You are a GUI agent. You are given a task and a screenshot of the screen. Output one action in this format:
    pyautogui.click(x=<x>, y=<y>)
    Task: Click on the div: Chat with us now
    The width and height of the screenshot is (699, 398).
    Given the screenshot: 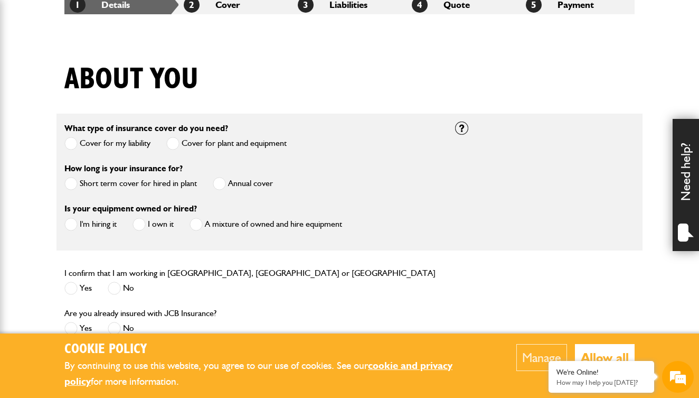 What is the action you would take?
    pyautogui.click(x=116, y=66)
    